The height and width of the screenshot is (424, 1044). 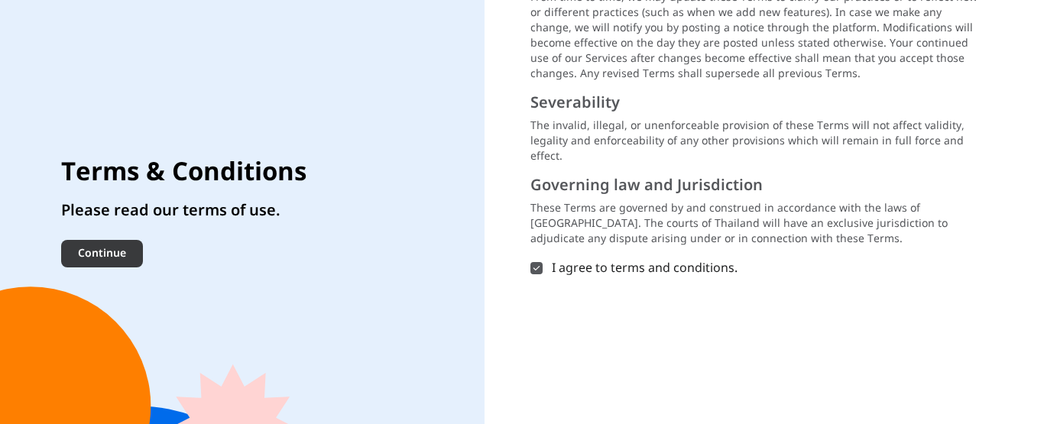 I want to click on p: Governing law and Jurisdiction, so click(x=757, y=186).